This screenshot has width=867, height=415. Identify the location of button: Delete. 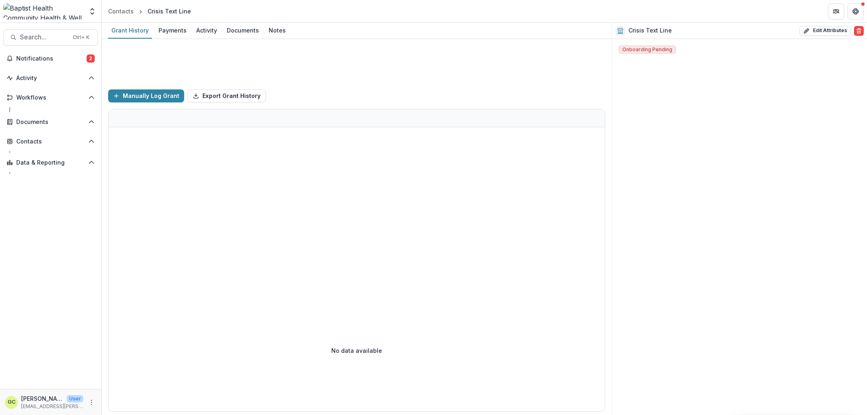
(859, 31).